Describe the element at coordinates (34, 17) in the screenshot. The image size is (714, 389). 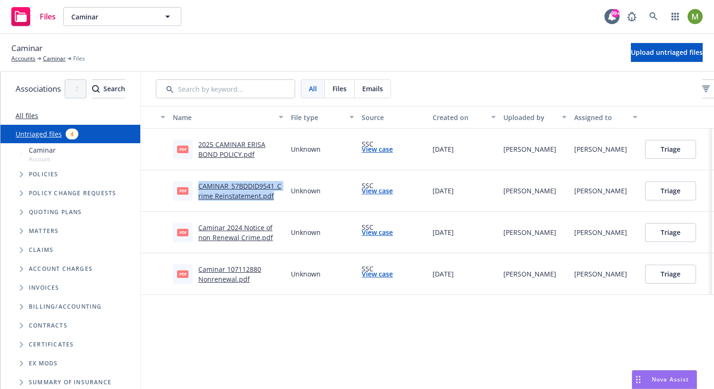
I see `a: Files` at that location.